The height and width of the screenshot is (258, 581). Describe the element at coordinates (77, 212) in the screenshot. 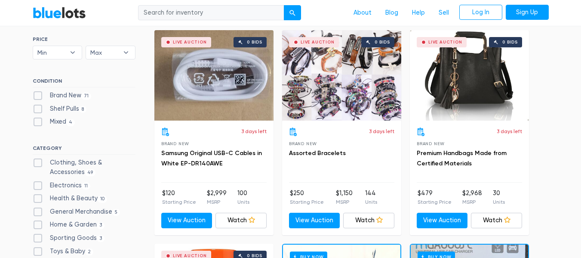

I see `label: General Merchandise` at that location.